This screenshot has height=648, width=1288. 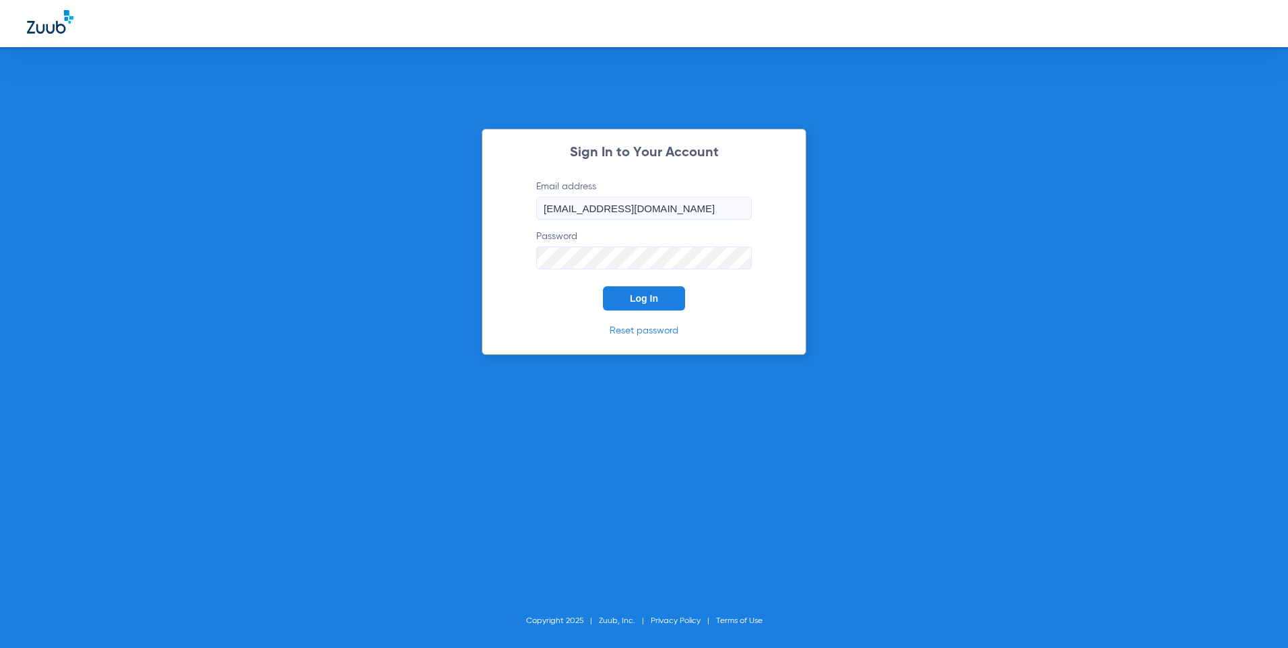 What do you see at coordinates (50, 22) in the screenshot?
I see `img: Zuub Logo` at bounding box center [50, 22].